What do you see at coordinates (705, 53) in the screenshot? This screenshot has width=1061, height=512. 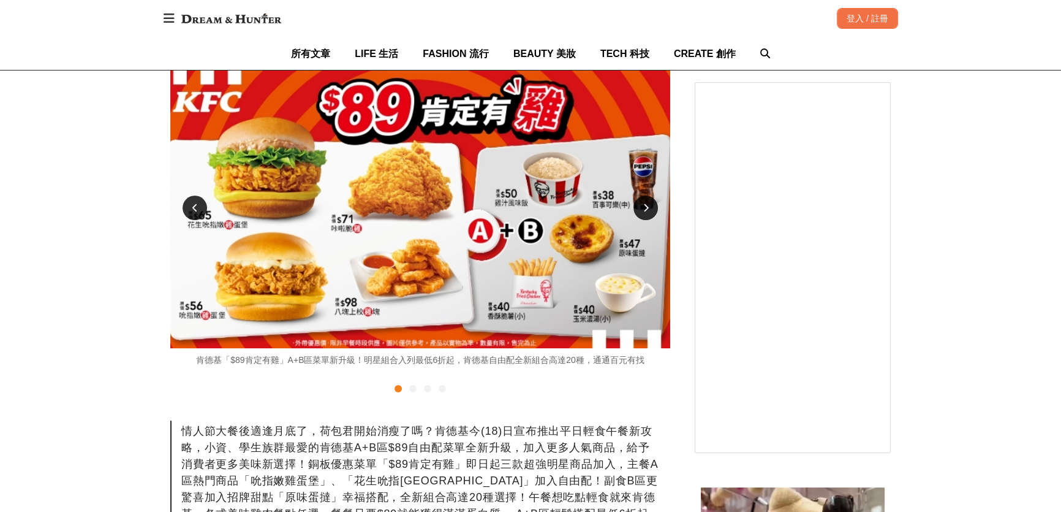 I see `span: CREATE 創作` at bounding box center [705, 53].